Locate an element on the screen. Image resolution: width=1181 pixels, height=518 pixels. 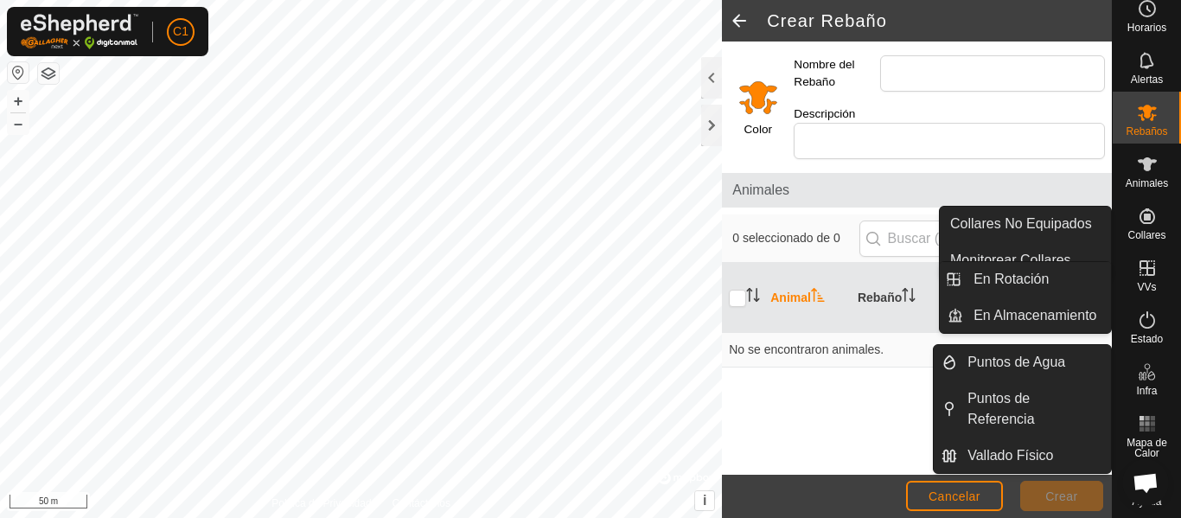
a: Ayuda is located at coordinates (1147, 490).